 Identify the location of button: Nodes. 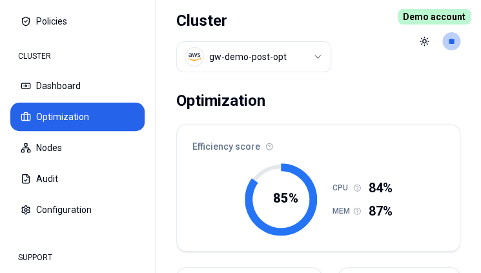
(77, 148).